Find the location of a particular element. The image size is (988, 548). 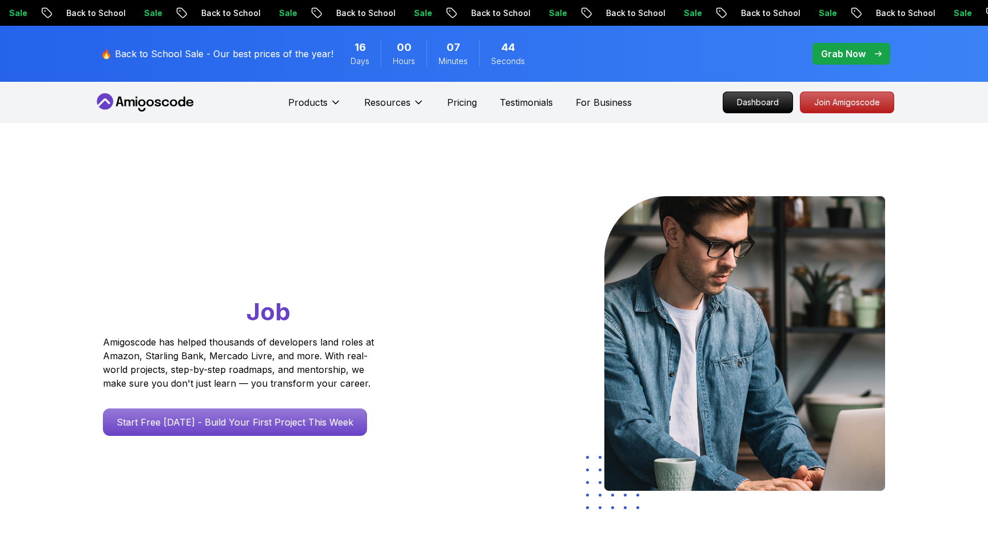

p: Dashboard is located at coordinates (757, 102).